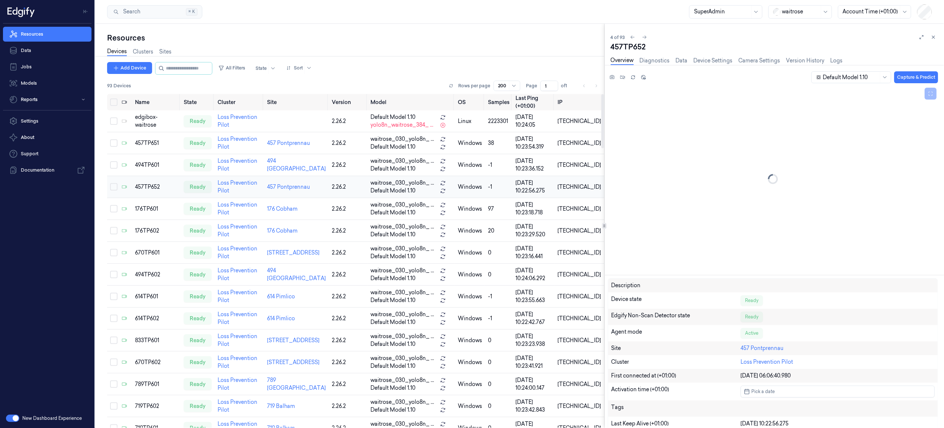 The height and width of the screenshot is (428, 944). What do you see at coordinates (579, 102) in the screenshot?
I see `th: IP` at bounding box center [579, 102].